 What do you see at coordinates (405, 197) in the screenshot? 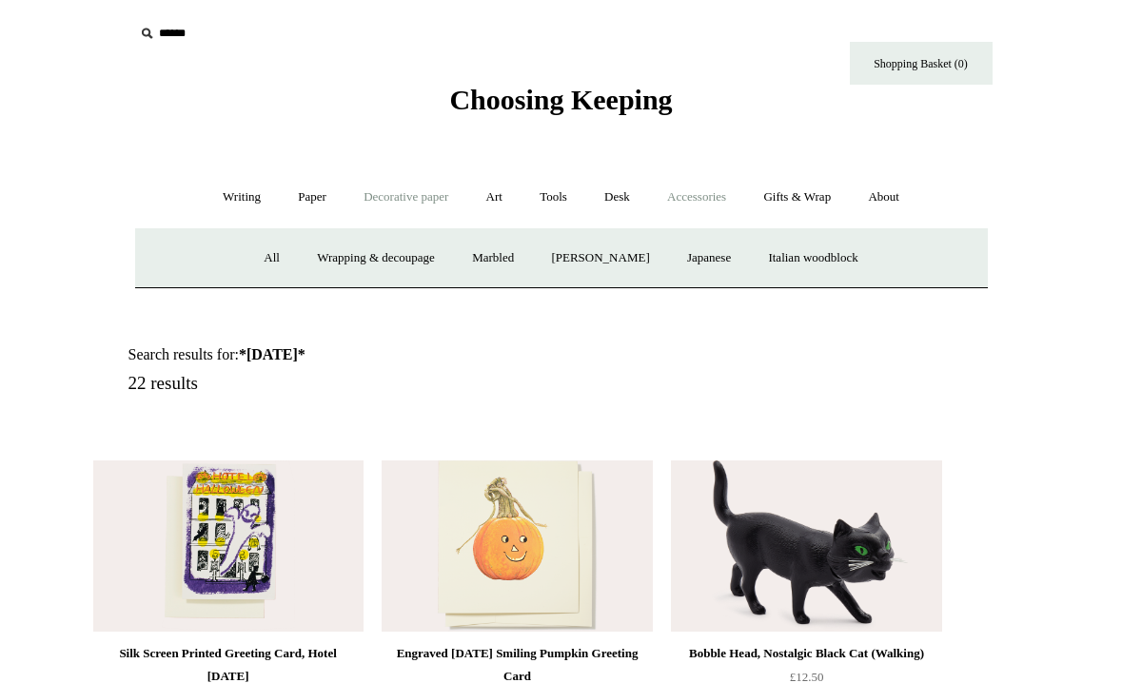
I see `a: Decorative paper` at bounding box center [405, 197].